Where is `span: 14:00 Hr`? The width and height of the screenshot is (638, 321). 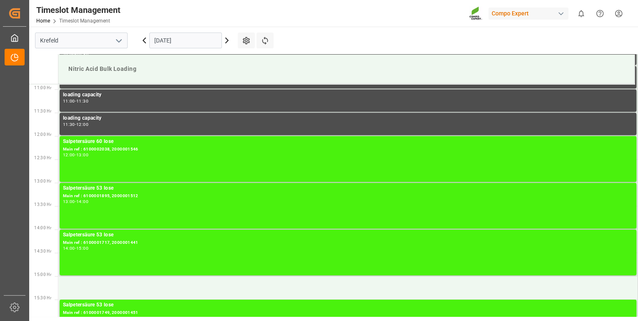 span: 14:00 Hr is located at coordinates (43, 228).